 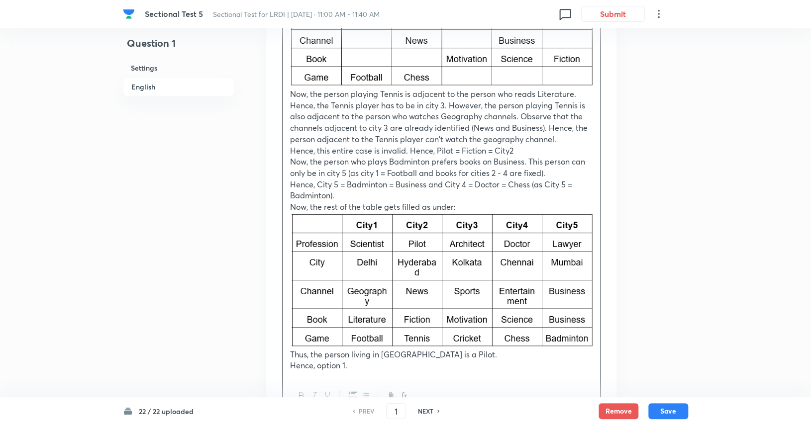 I want to click on h6: PREV, so click(x=366, y=411).